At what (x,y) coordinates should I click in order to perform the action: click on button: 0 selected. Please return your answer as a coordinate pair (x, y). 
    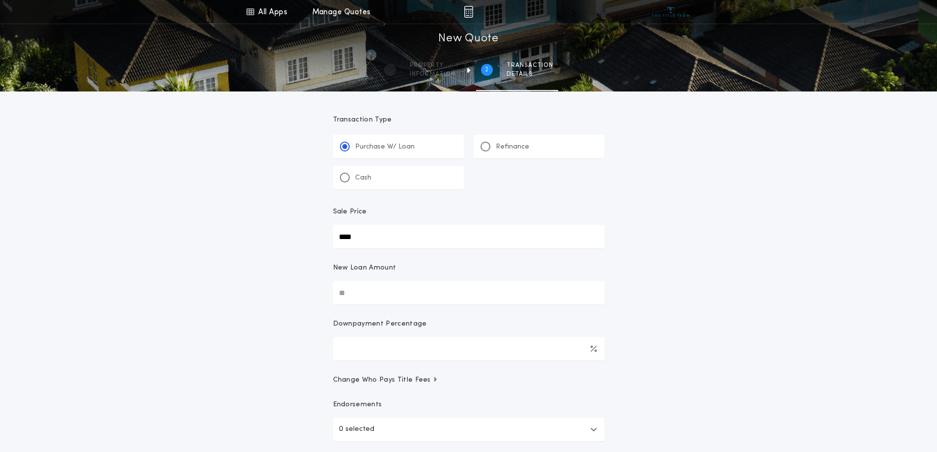
    Looking at the image, I should click on (469, 429).